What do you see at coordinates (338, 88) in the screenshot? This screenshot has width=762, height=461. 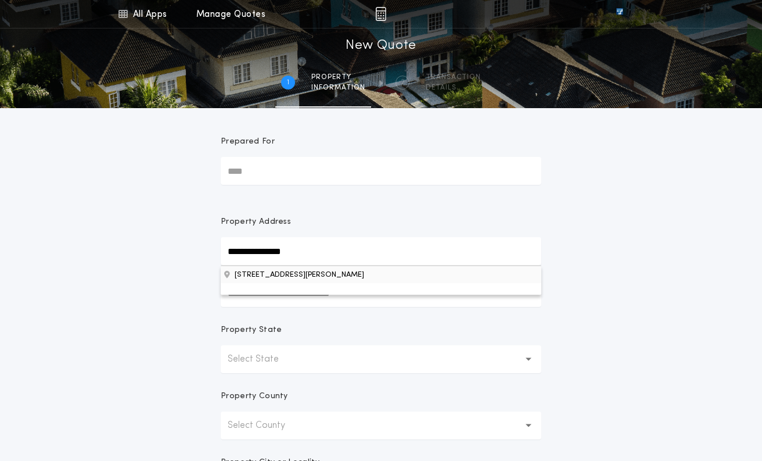 I see `span: information` at bounding box center [338, 88].